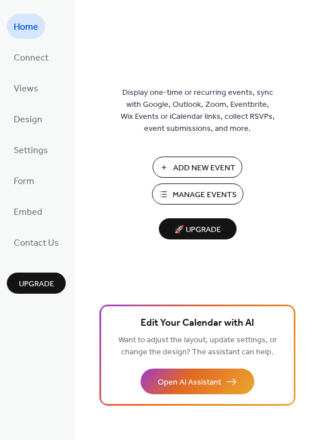  Describe the element at coordinates (24, 181) in the screenshot. I see `a: Form` at that location.